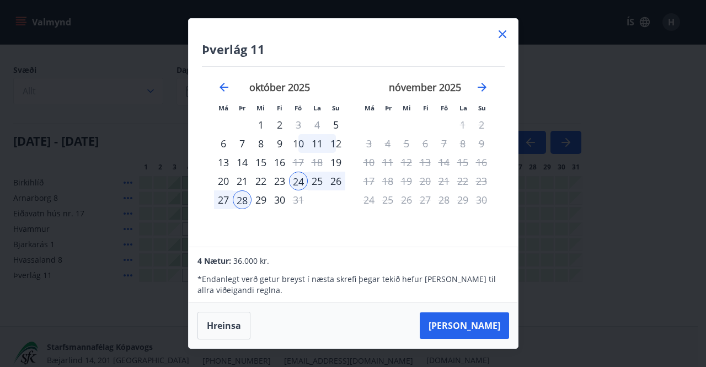 The height and width of the screenshot is (367, 706). I want to click on td: Not available. fimmtudagur, 6. nóvember 2025, so click(425, 143).